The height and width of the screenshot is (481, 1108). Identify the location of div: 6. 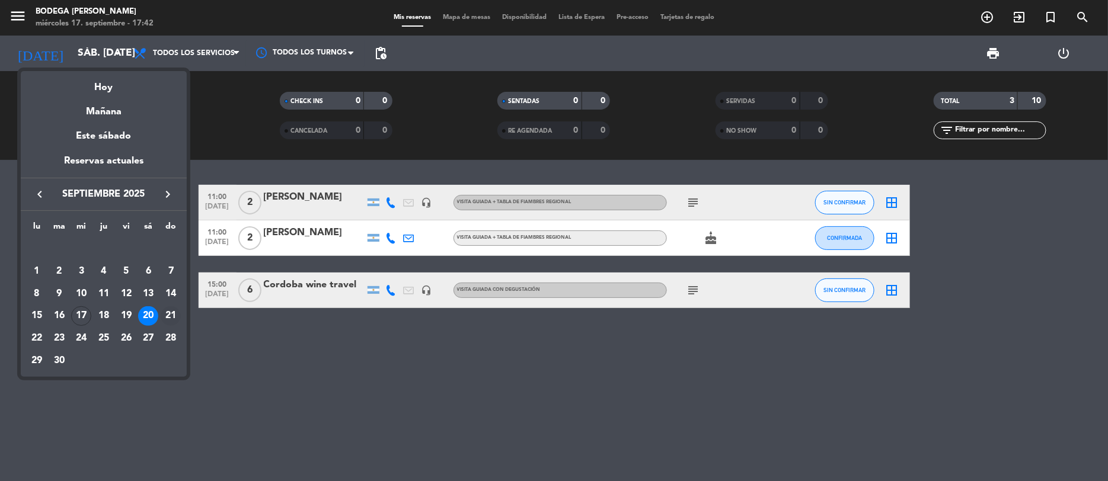
(148, 271).